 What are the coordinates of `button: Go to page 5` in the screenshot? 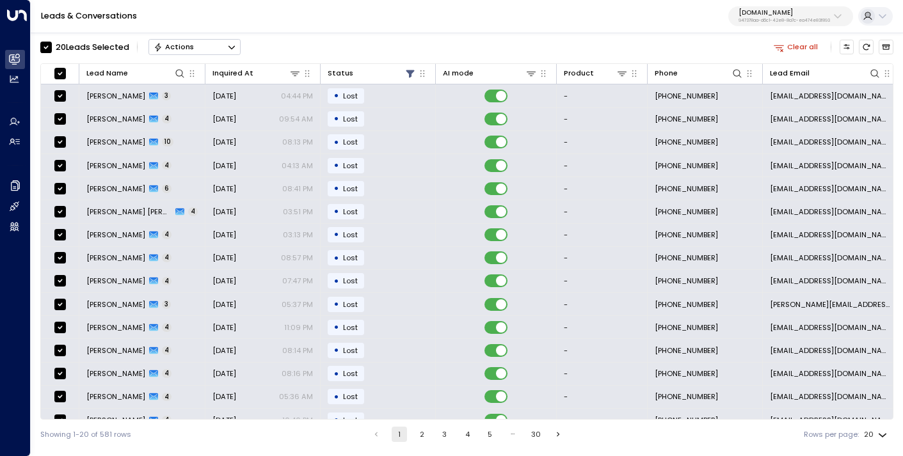 It's located at (490, 434).